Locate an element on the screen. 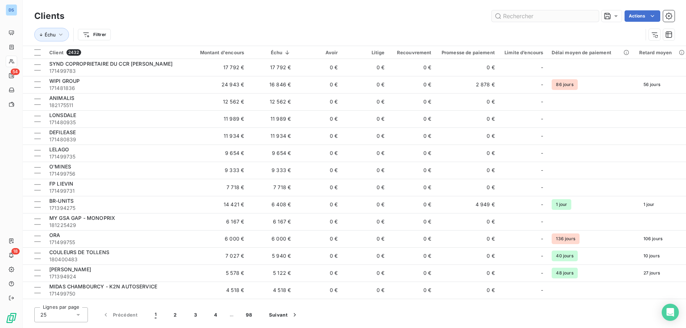  div: Montant d'encours is located at coordinates (217, 53).